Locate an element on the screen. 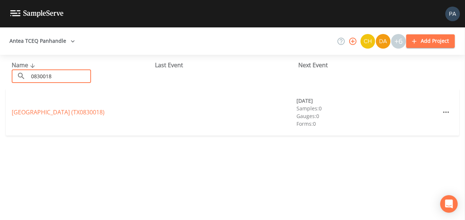  input: Search Projects is located at coordinates (60, 76).